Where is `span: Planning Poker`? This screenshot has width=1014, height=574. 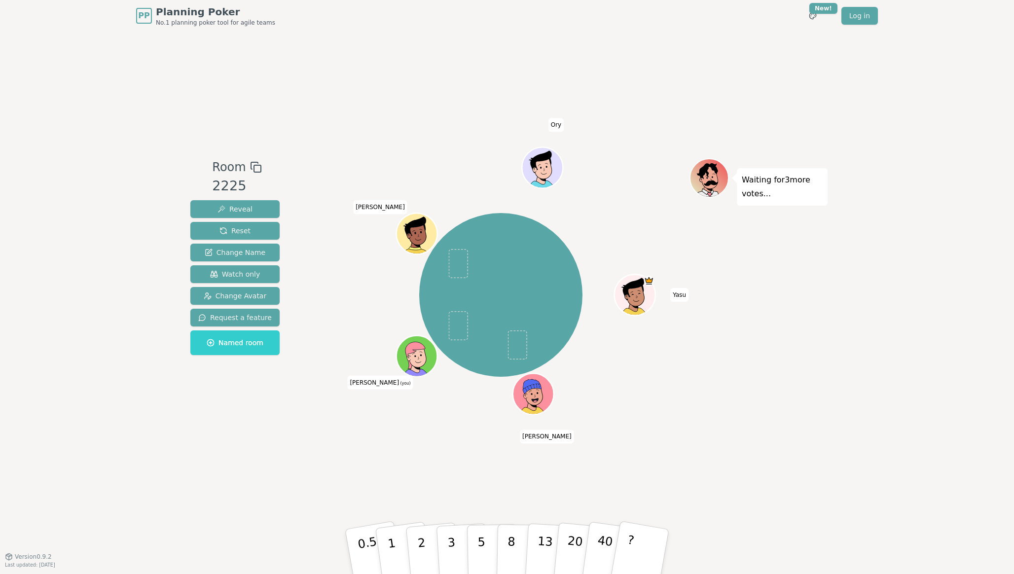 span: Planning Poker is located at coordinates (216, 12).